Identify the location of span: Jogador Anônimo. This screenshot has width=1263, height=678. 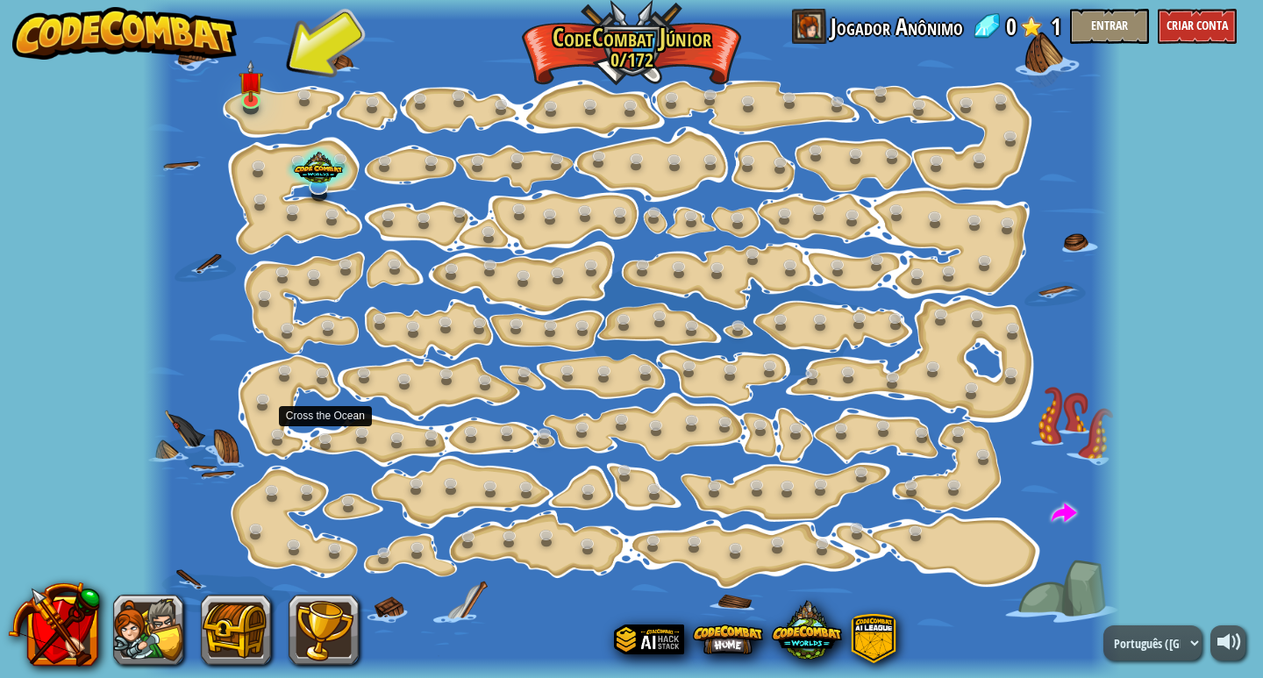
(897, 26).